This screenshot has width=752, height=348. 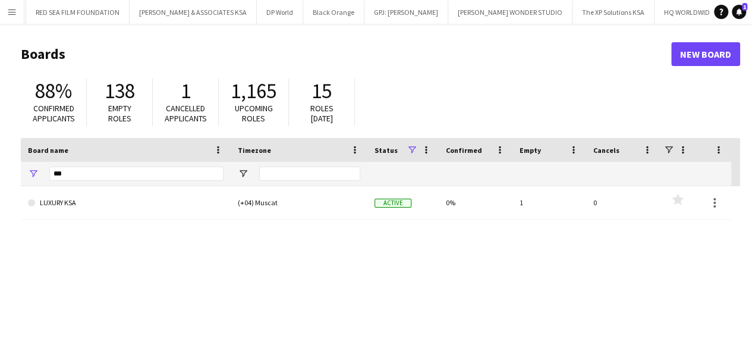 I want to click on input: Board name Filter Input, so click(x=136, y=174).